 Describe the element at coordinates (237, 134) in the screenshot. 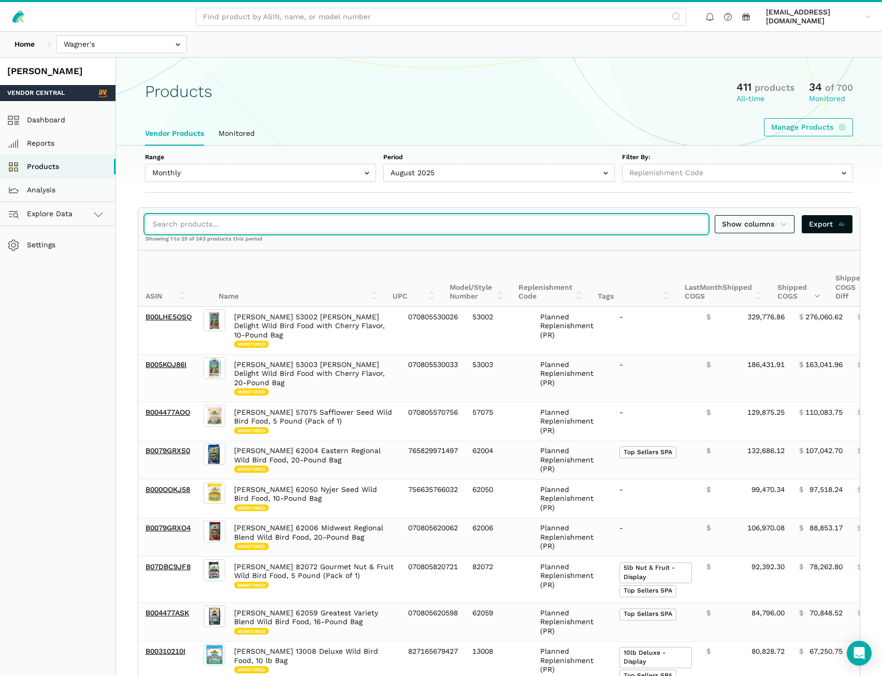

I see `a: Monitored` at that location.